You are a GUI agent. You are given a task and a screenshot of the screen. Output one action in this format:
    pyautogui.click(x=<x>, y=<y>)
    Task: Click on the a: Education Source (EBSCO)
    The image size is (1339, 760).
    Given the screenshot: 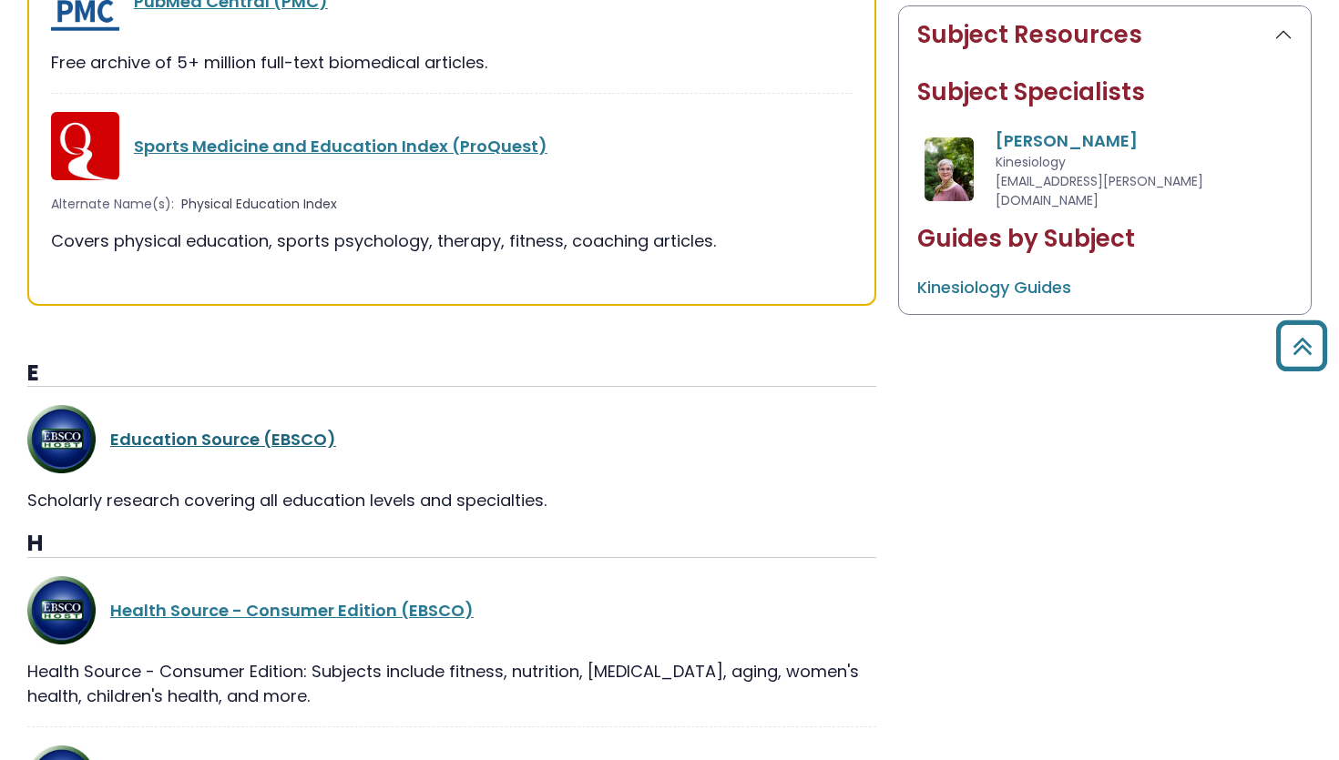 What is the action you would take?
    pyautogui.click(x=223, y=439)
    